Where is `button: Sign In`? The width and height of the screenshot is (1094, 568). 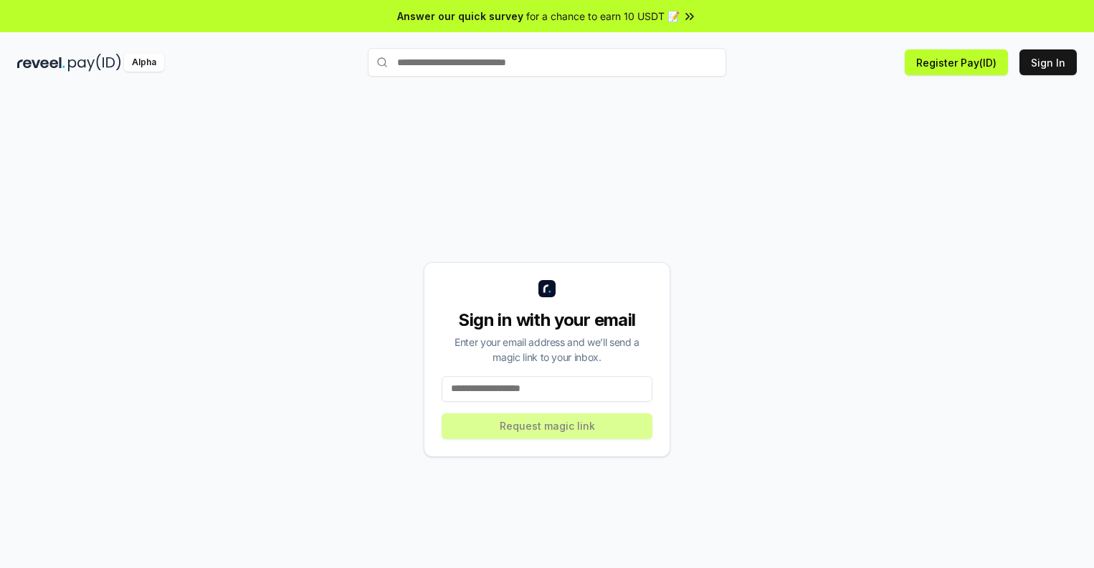 button: Sign In is located at coordinates (1048, 62).